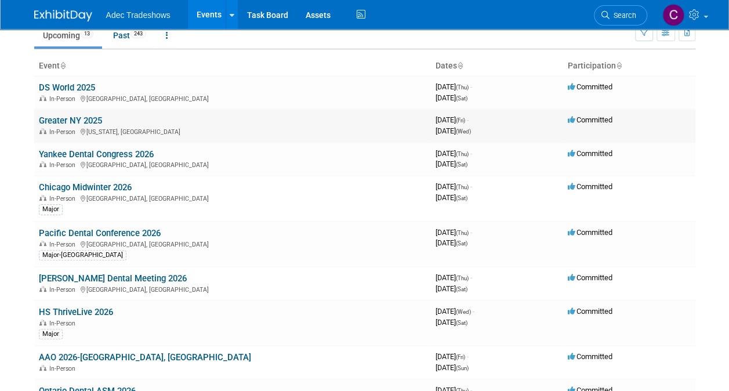 The width and height of the screenshot is (729, 391). Describe the element at coordinates (85, 187) in the screenshot. I see `a: Chicago Midwinter 2026` at that location.